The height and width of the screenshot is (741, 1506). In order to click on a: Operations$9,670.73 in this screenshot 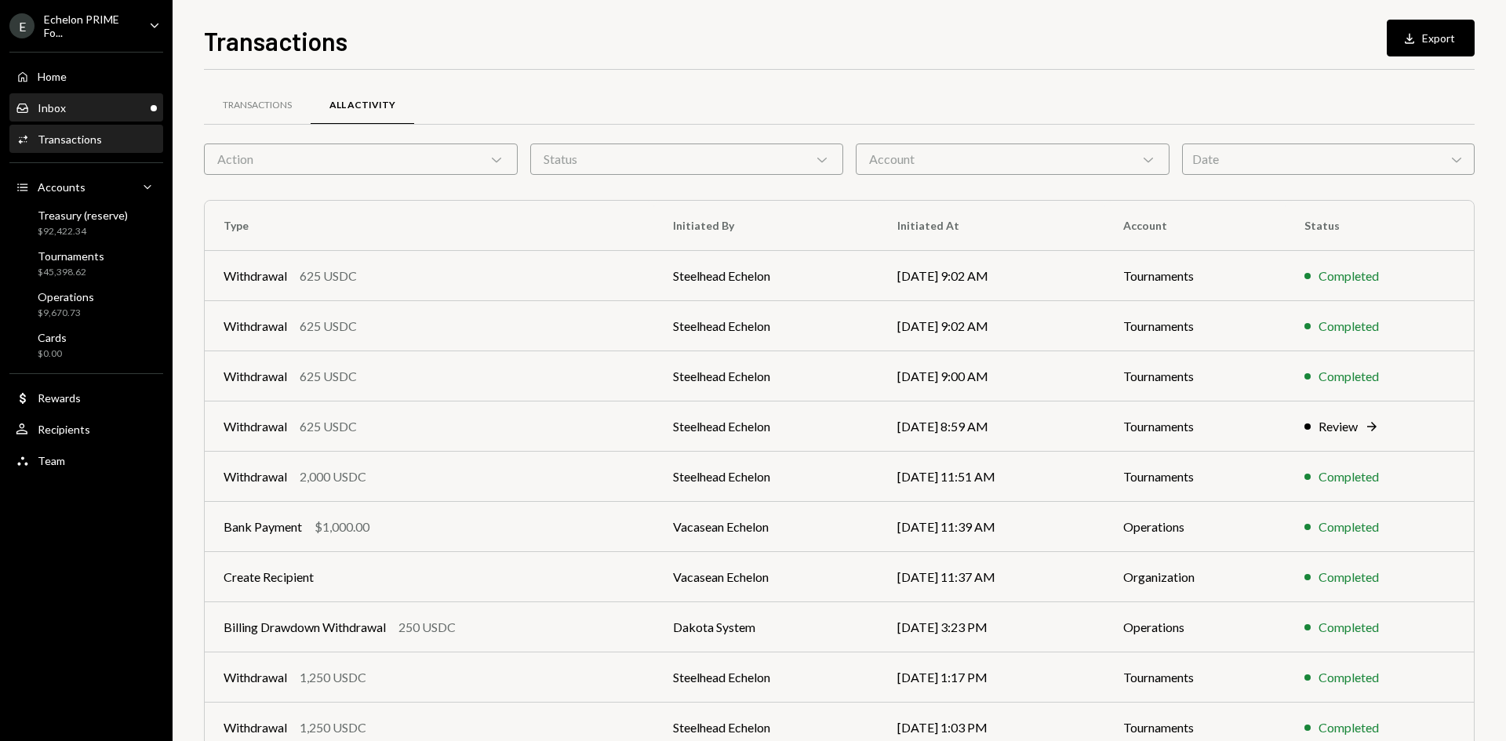, I will do `click(86, 304)`.